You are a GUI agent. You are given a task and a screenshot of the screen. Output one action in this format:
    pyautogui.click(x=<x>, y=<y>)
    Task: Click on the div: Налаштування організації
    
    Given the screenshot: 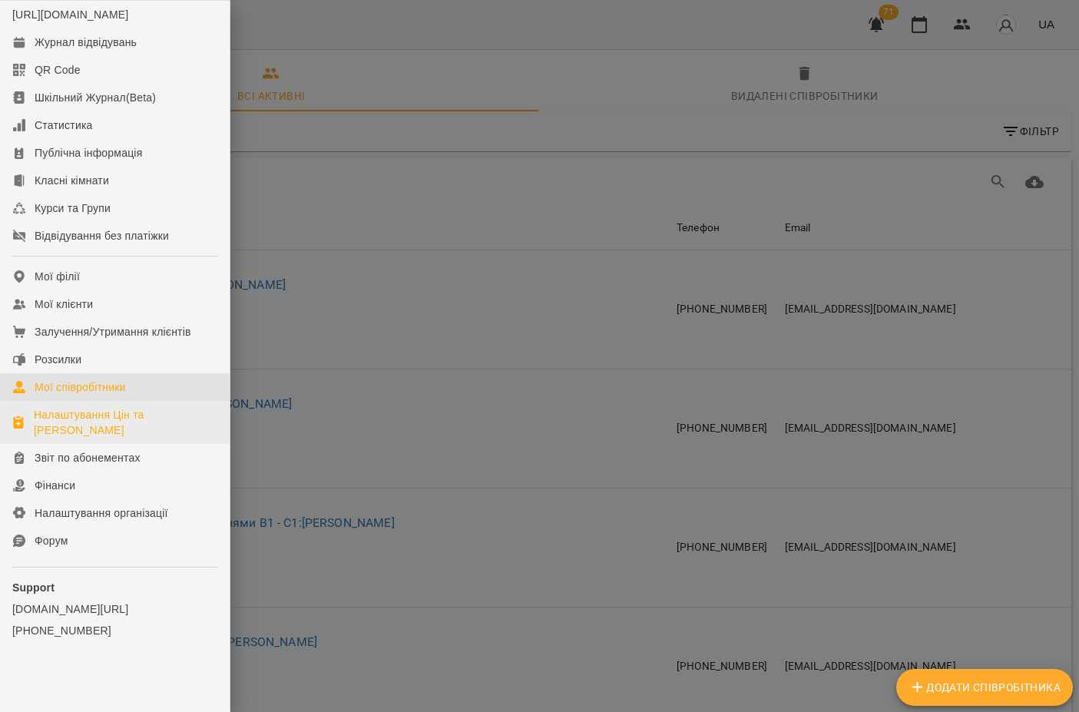 What is the action you would take?
    pyautogui.click(x=101, y=513)
    